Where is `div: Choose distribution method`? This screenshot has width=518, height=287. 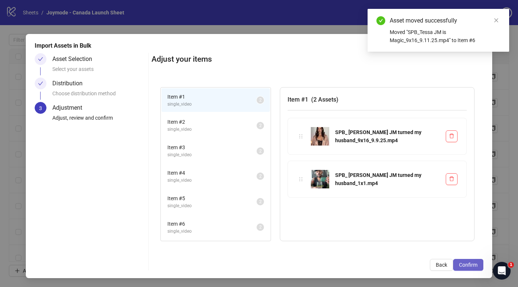
div: Choose distribution method is located at coordinates (99, 96).